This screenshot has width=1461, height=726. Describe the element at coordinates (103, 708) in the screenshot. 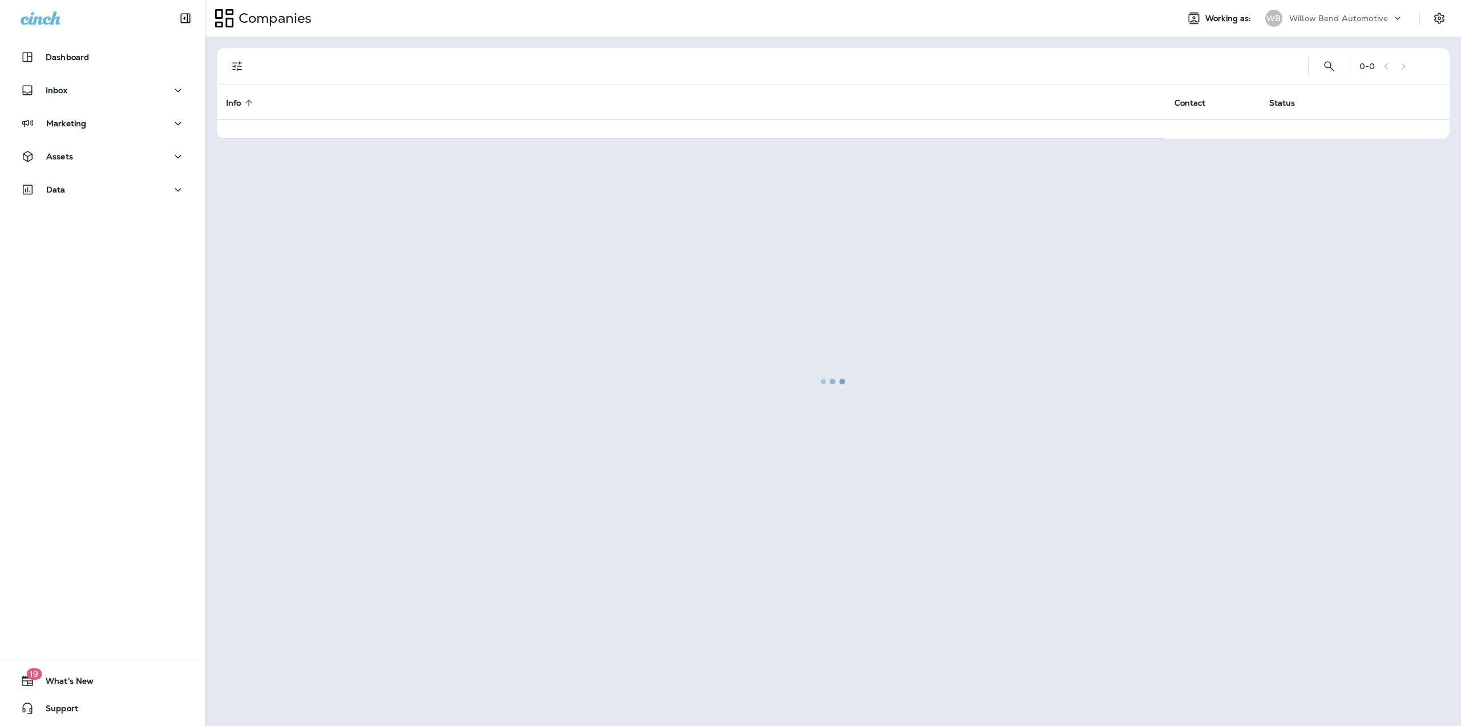

I see `button: Support` at that location.